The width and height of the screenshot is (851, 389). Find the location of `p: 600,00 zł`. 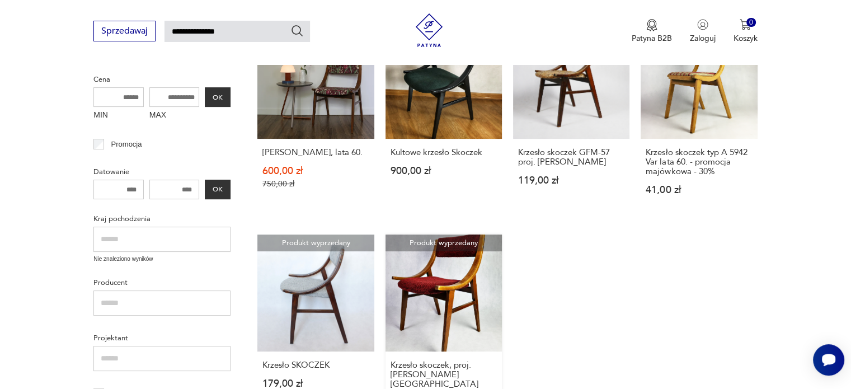

p: 600,00 zł is located at coordinates (316, 171).